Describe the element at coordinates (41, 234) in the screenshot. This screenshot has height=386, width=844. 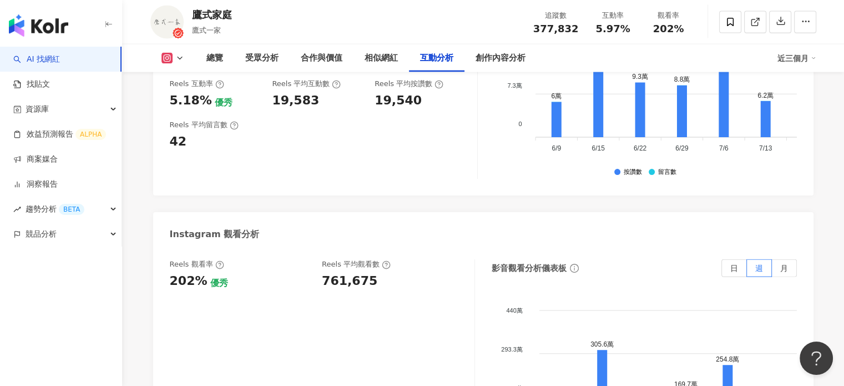
I see `span: 競品分析` at that location.